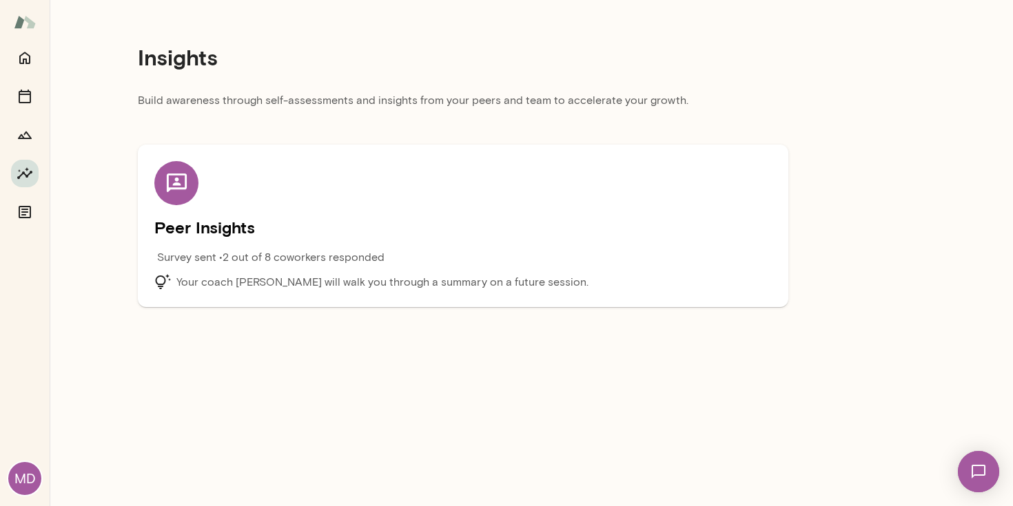 The width and height of the screenshot is (1013, 506). I want to click on button: Home, so click(25, 58).